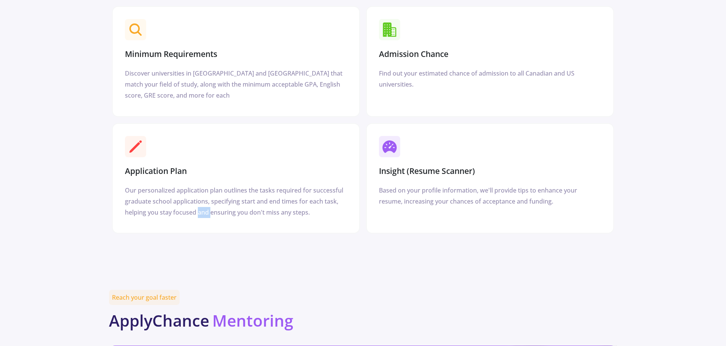  Describe the element at coordinates (156, 171) in the screenshot. I see `h3: Application Plan` at that location.